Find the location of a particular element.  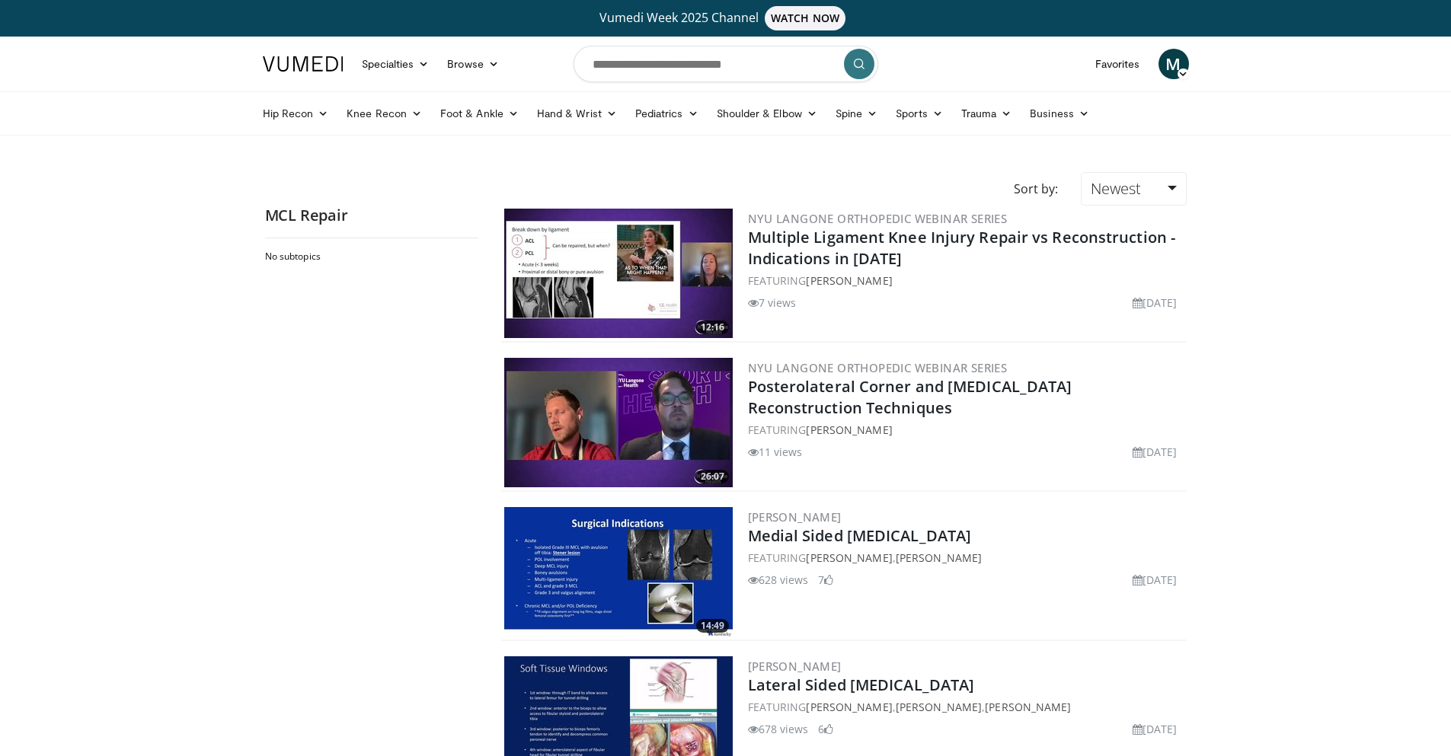

a: Hand & Wrist is located at coordinates (576, 113).